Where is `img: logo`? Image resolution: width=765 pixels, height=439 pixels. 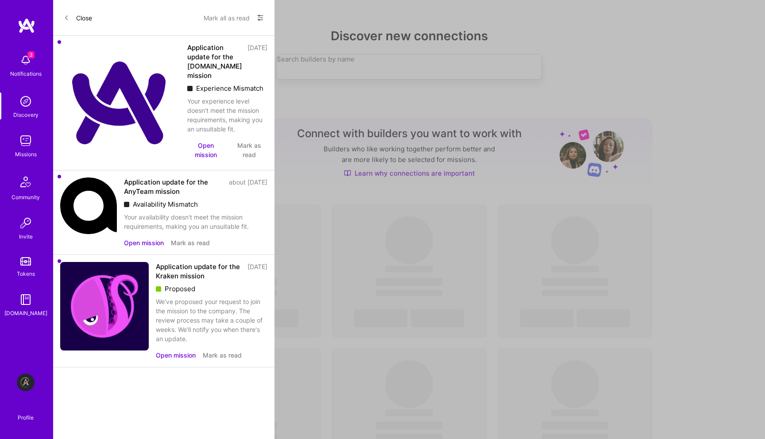 img: logo is located at coordinates (27, 26).